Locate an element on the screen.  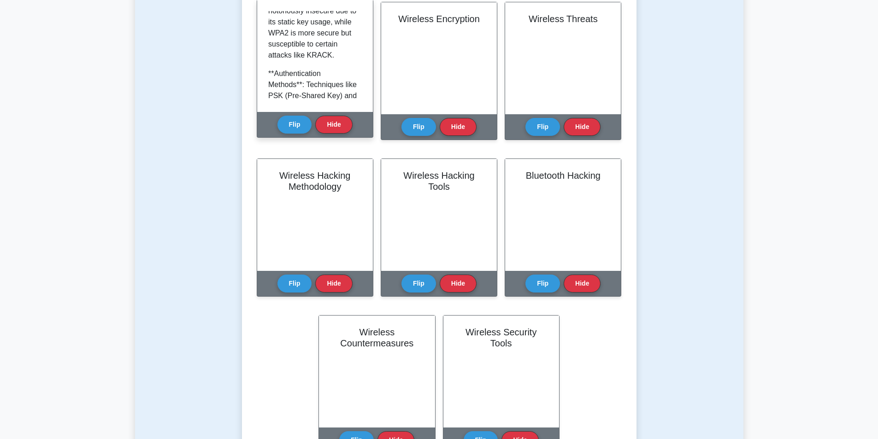
p: **Authentication Methods**: Techniques like PSK (Pre-Shared Key) and Enterprise (using RADIUS ser... is located at coordinates (313, 123).